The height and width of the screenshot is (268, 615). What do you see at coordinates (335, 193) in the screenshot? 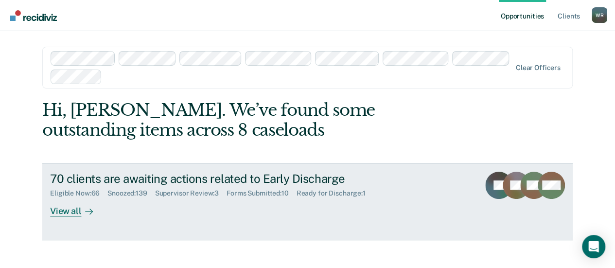
I see `div: Ready for Discharge : 1` at bounding box center [335, 193].